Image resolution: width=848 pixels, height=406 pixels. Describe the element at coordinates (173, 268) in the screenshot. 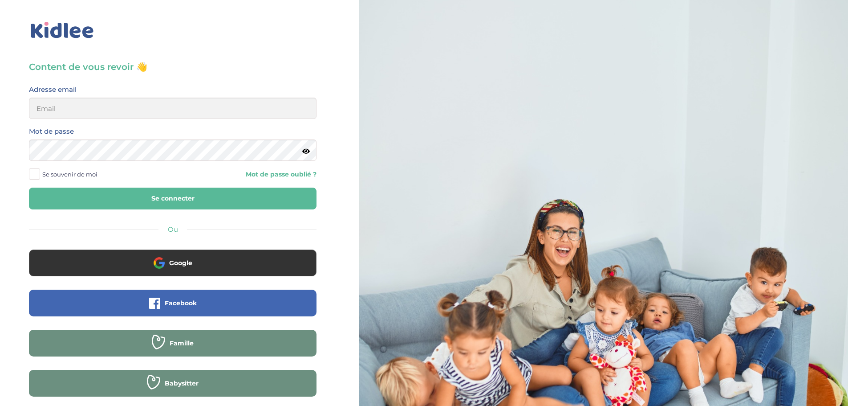

I see `a: Google` at that location.